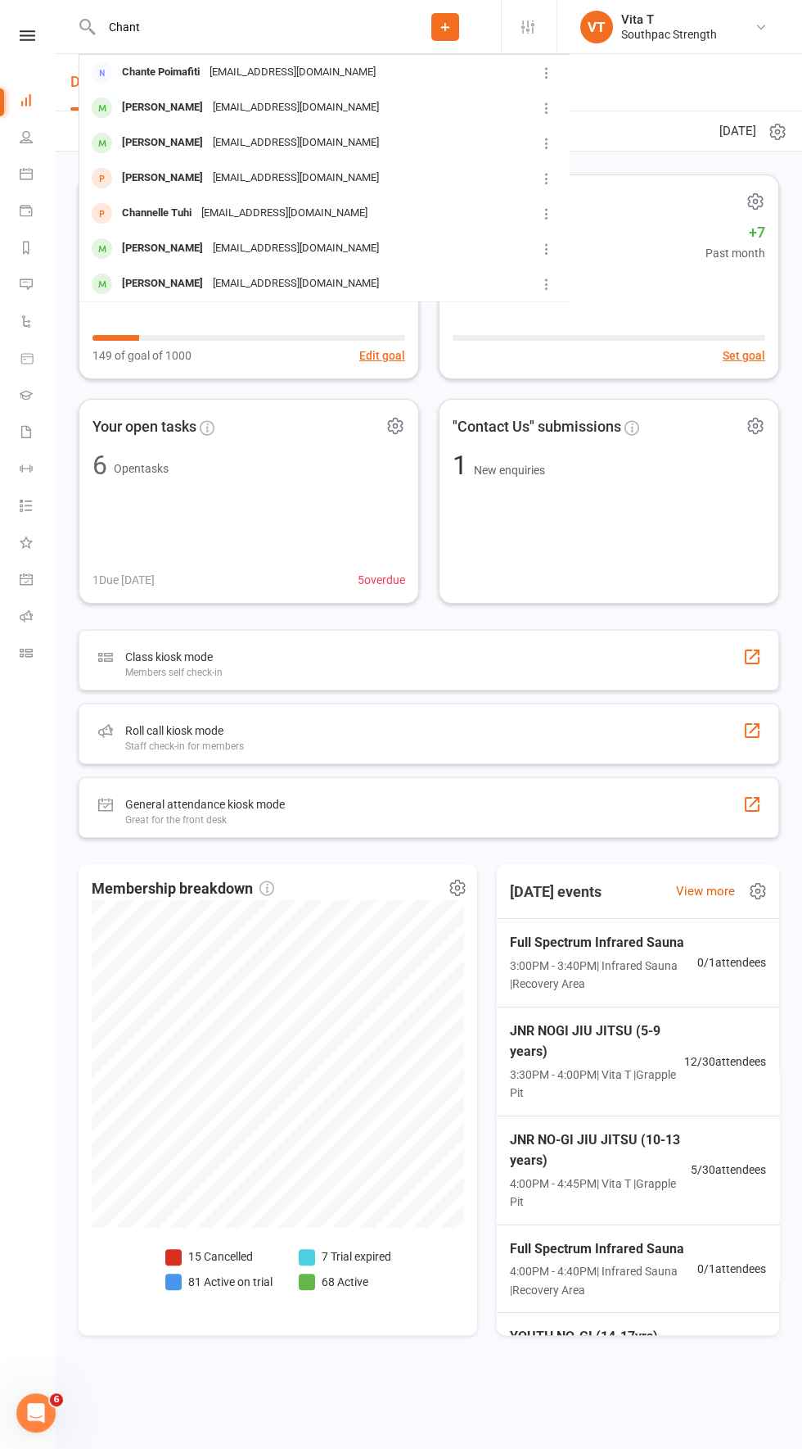 Image resolution: width=802 pixels, height=1449 pixels. I want to click on button: Set goal, so click(744, 355).